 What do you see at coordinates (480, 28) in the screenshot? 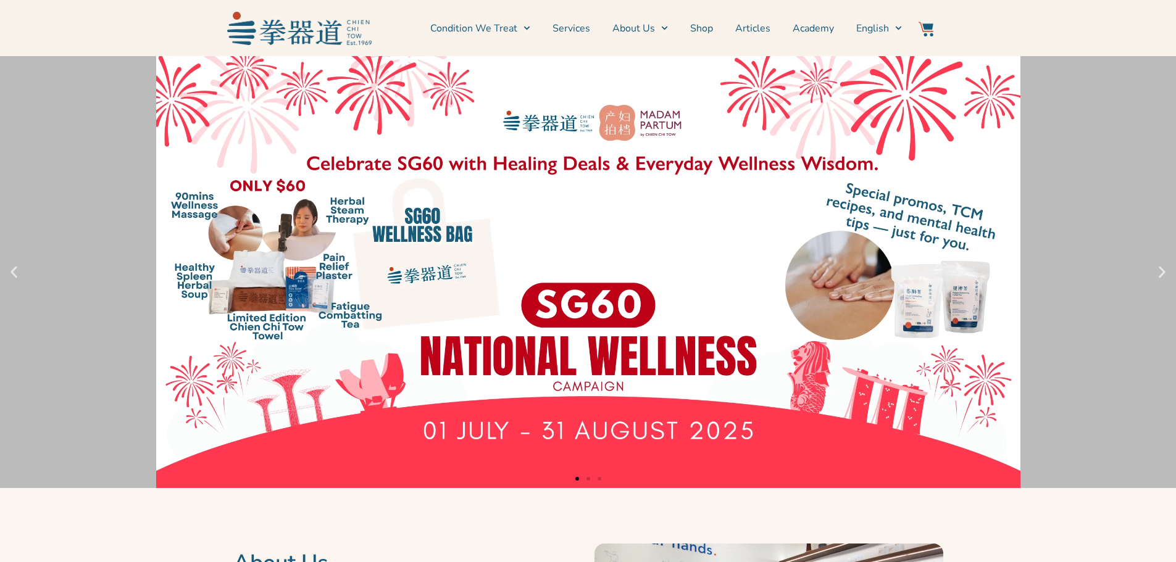
I see `a: Condition We Treat` at bounding box center [480, 28].